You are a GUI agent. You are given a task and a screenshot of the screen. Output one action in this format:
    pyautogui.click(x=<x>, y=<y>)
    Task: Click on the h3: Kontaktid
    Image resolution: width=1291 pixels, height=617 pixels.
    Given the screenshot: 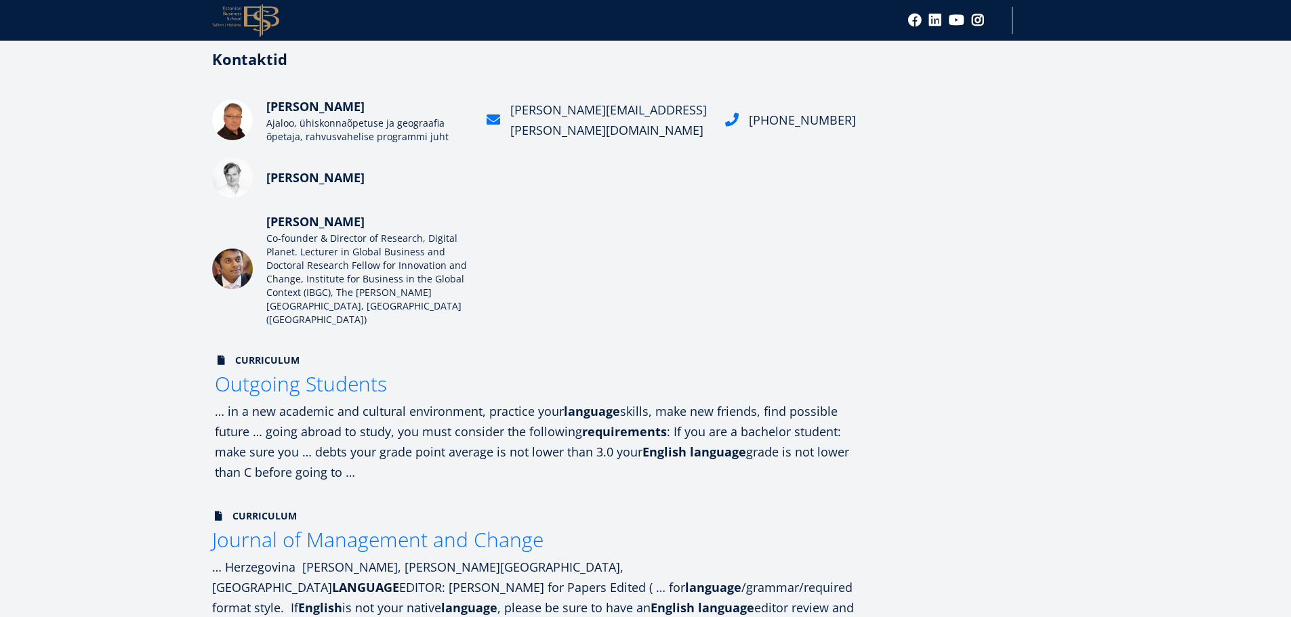 What is the action you would take?
    pyautogui.click(x=534, y=59)
    